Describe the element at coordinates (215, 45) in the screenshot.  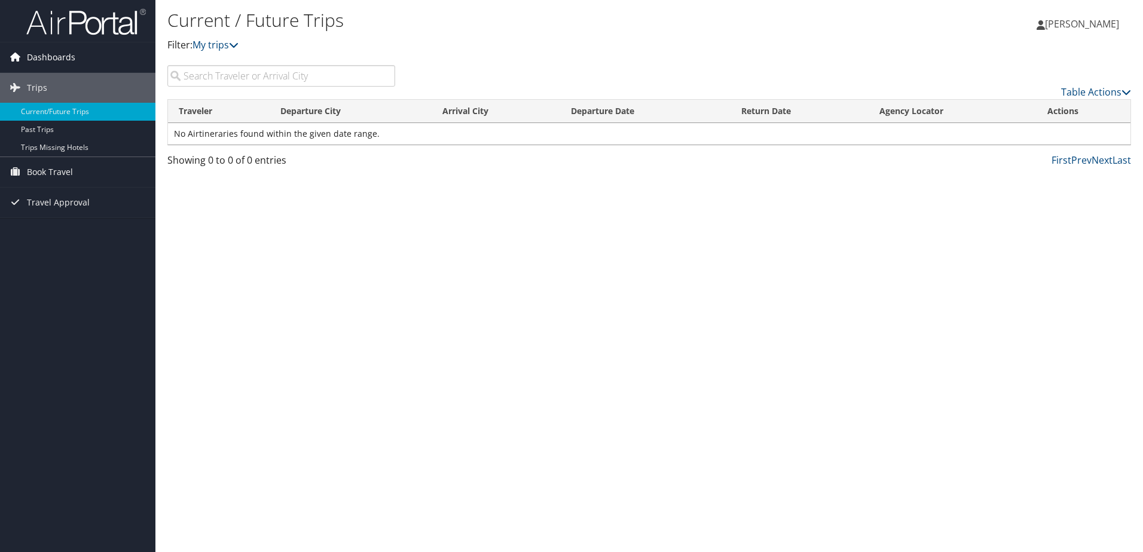
I see `a: My trips` at that location.